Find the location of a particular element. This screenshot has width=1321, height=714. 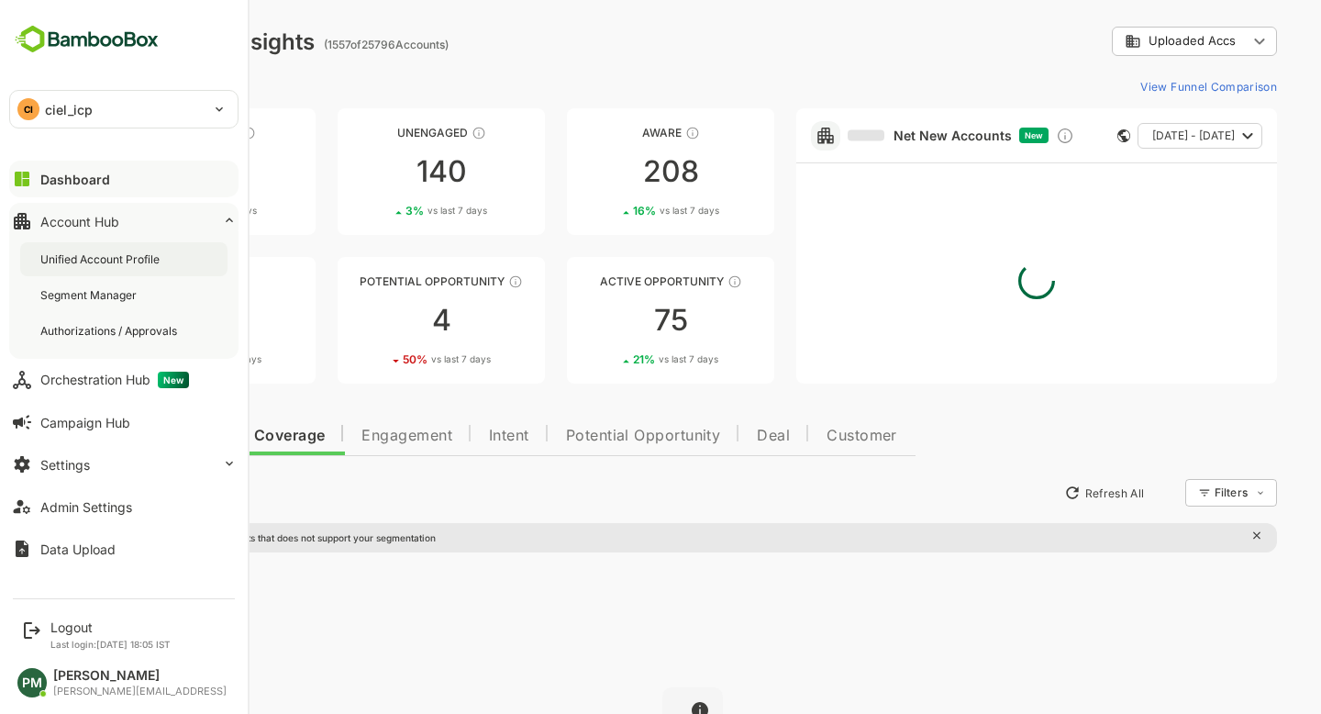

div: Aware is located at coordinates (606, 132).